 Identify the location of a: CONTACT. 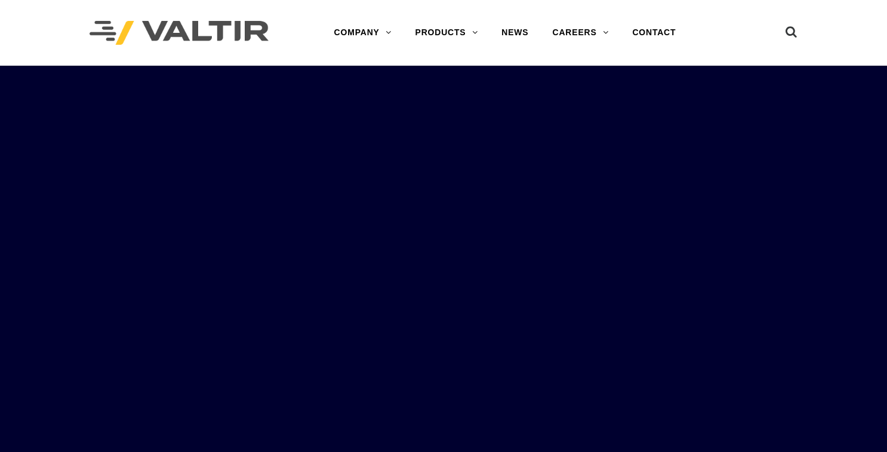
(653, 33).